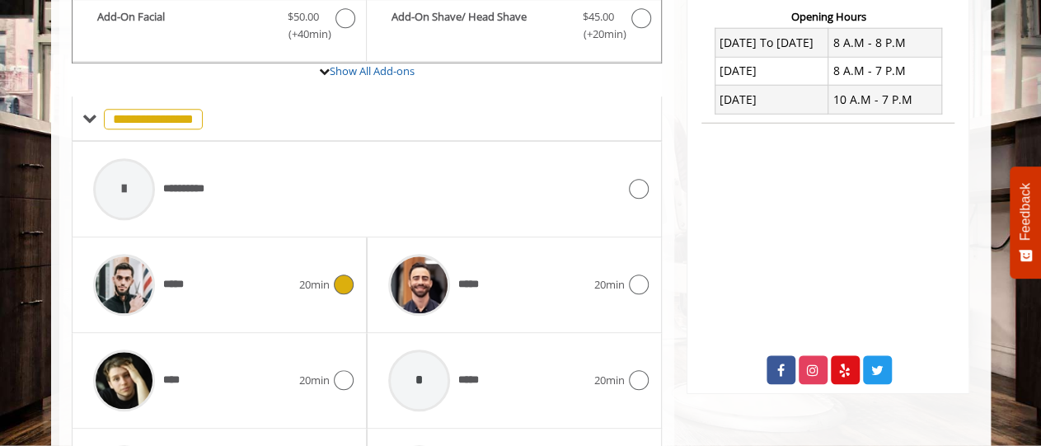 Image resolution: width=1041 pixels, height=446 pixels. Describe the element at coordinates (886, 43) in the screenshot. I see `td: 8 A.M - 8 P.M` at that location.